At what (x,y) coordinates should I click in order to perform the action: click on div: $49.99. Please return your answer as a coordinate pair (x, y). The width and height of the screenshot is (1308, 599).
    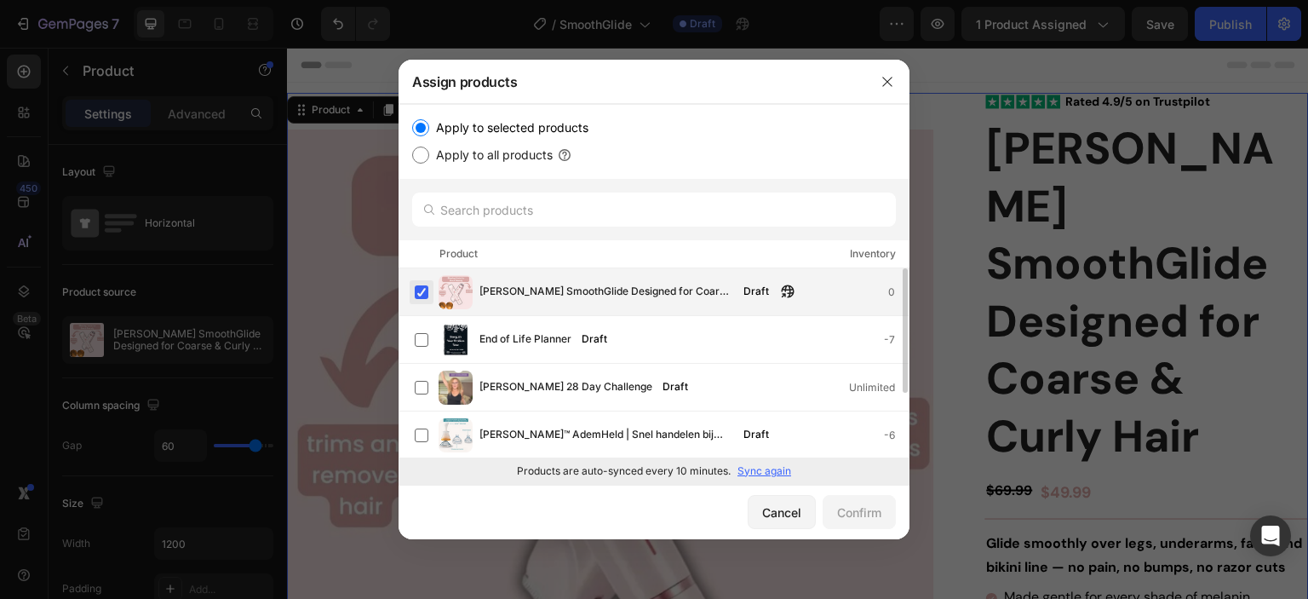
    Looking at the image, I should click on (887, 445).